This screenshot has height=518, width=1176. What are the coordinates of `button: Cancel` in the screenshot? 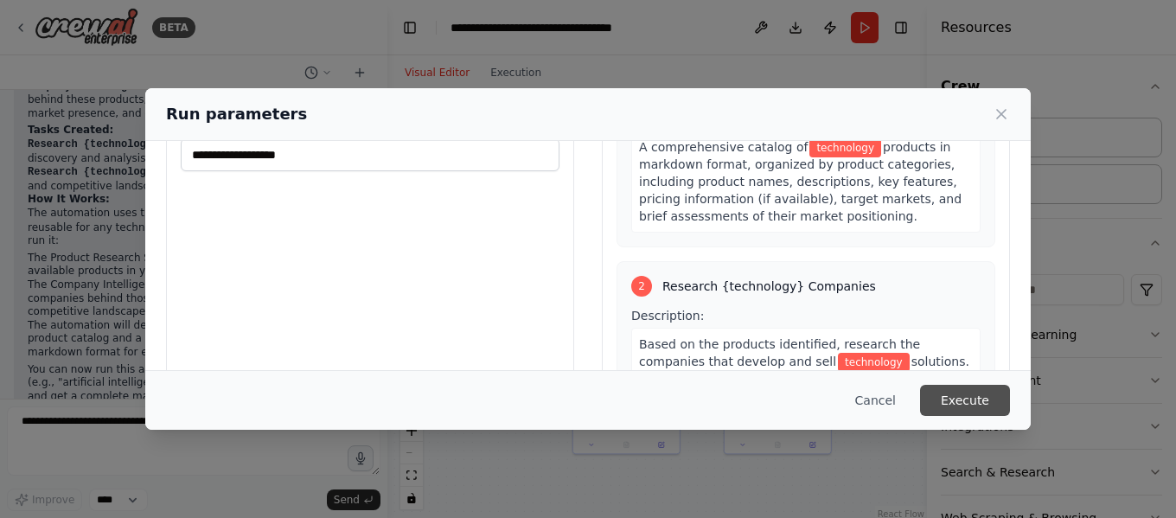 It's located at (875, 400).